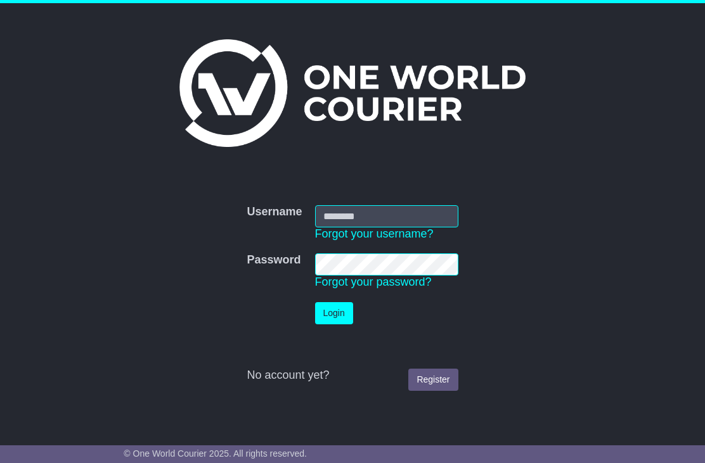 The height and width of the screenshot is (463, 705). I want to click on span: © One World Courier 2025. All rights reserved., so click(215, 454).